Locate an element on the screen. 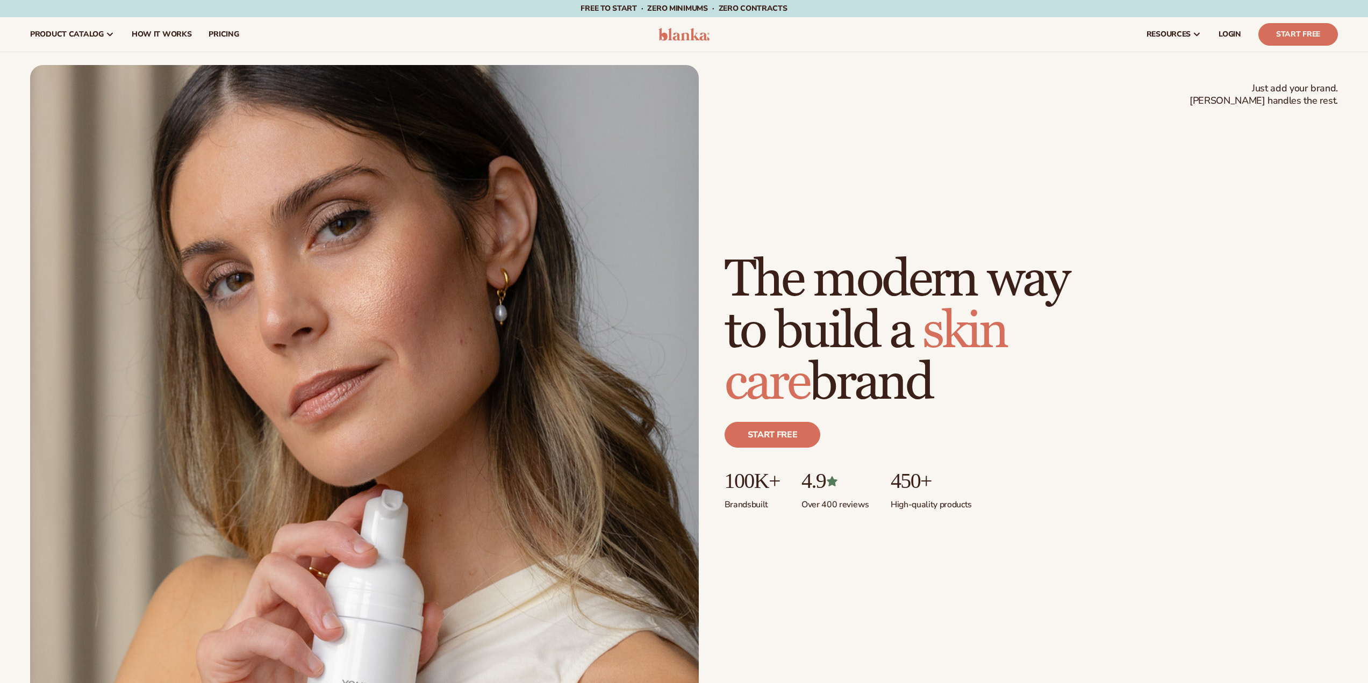  span: How It Works is located at coordinates (162, 34).